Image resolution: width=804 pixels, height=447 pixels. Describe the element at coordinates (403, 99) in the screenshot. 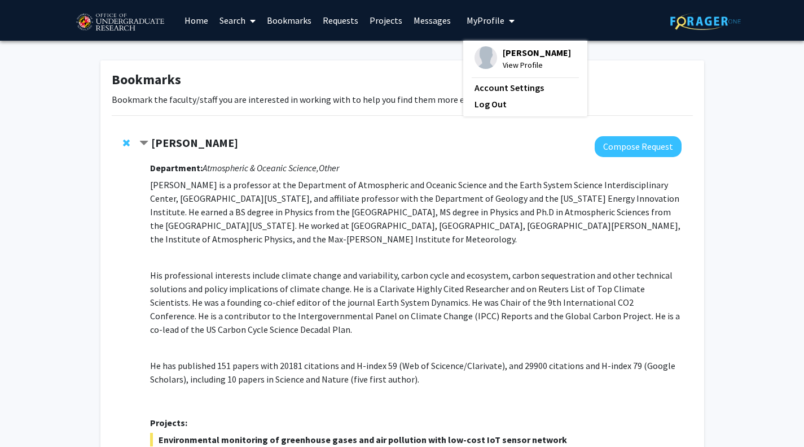

I see `p: Bookmark the faculty/staff you are interested in working with to help you find them more easily l...` at that location.